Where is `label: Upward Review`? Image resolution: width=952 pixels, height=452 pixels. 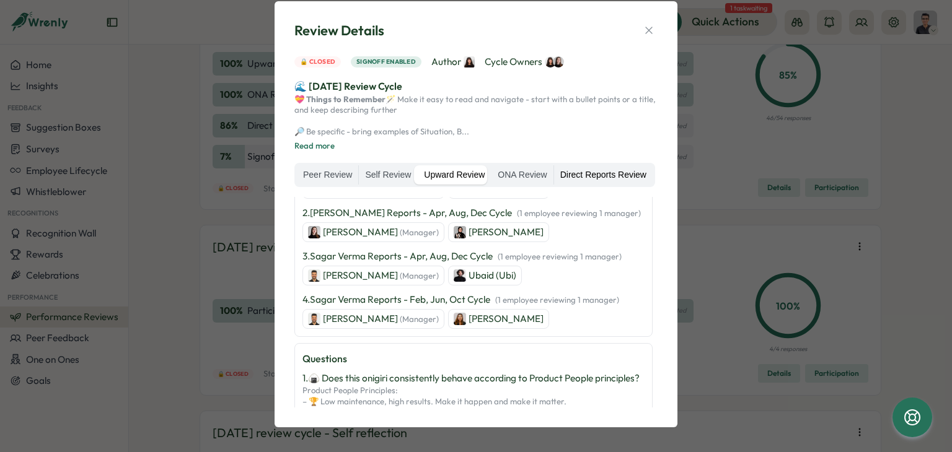 label: Upward Review is located at coordinates (454, 175).